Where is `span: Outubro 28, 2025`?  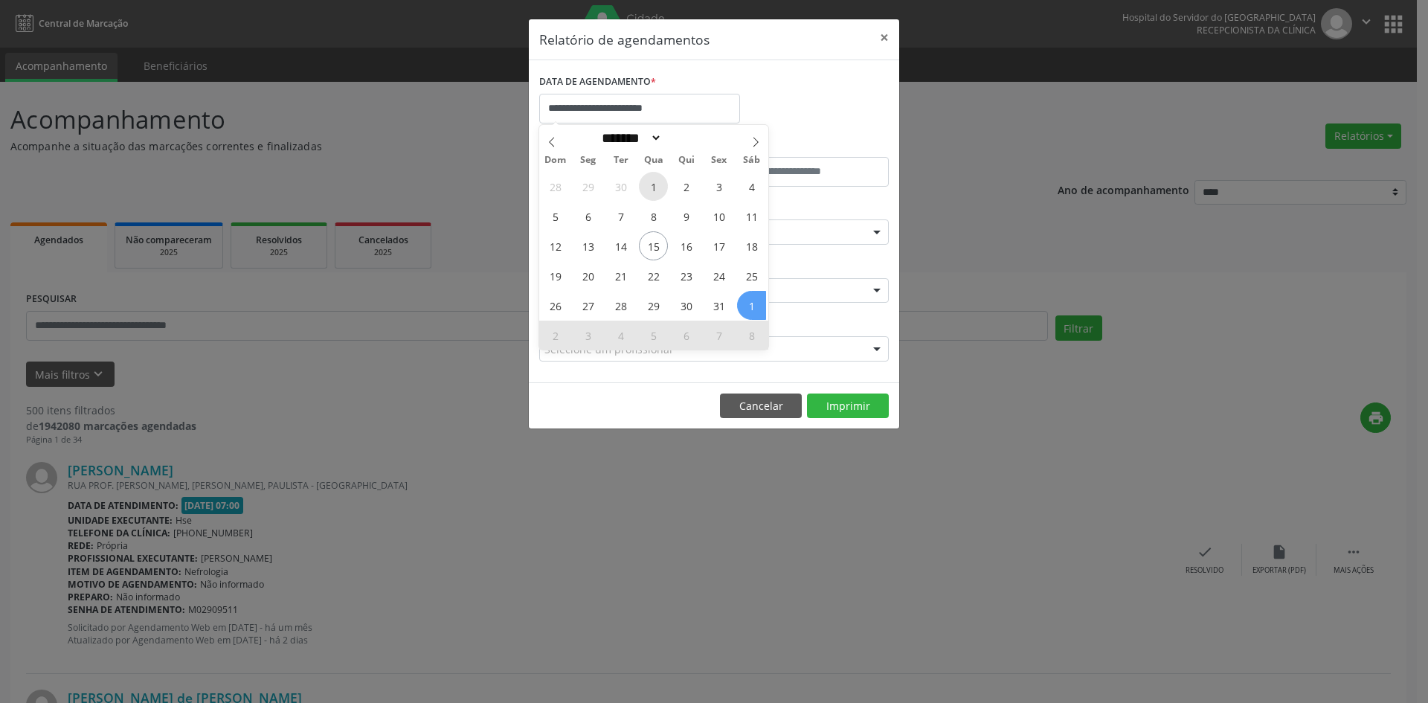
span: Outubro 28, 2025 is located at coordinates (620, 305).